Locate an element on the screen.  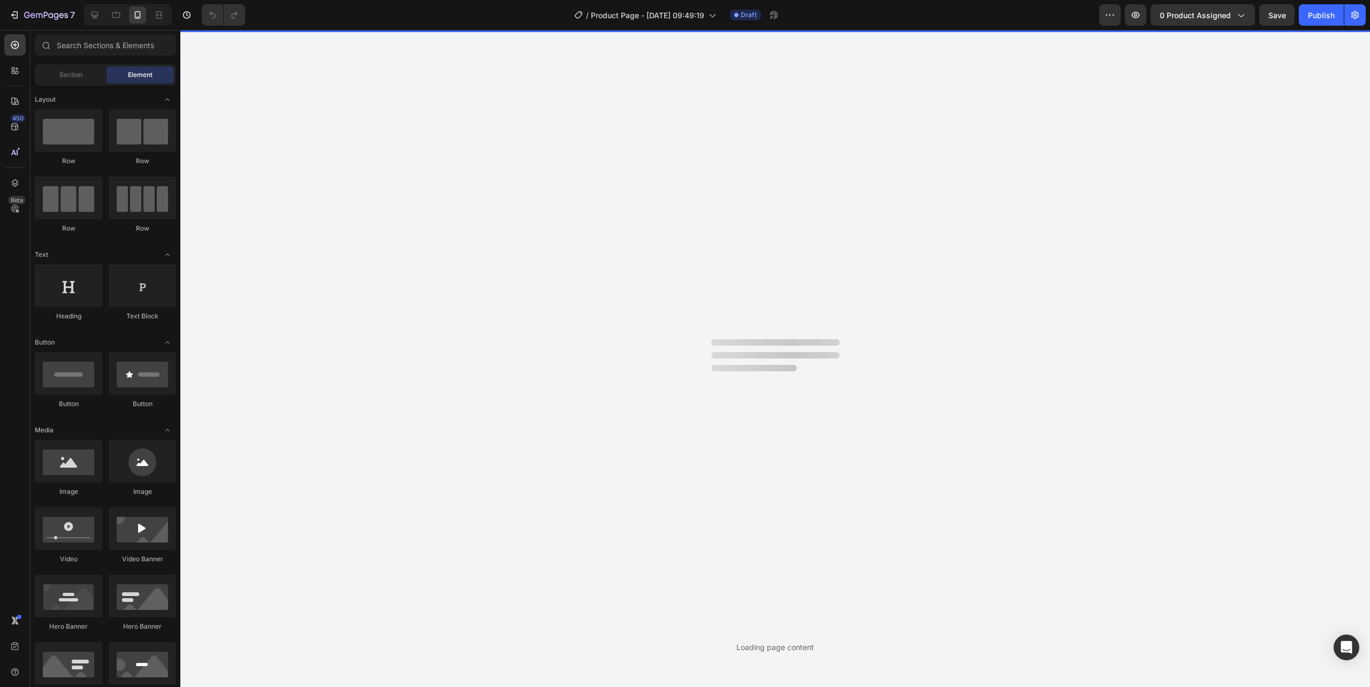
div: Video Banner is located at coordinates (142, 559).